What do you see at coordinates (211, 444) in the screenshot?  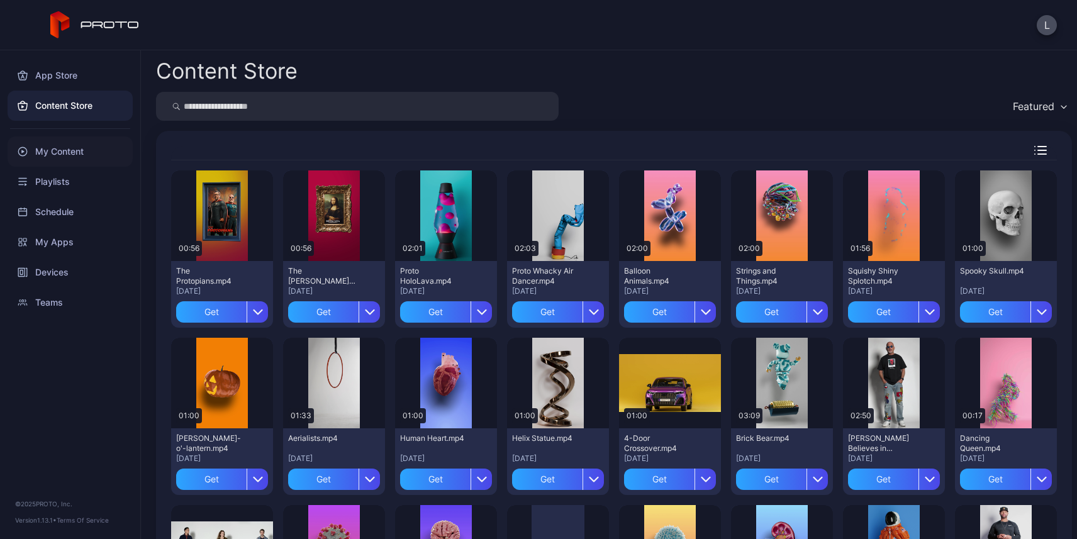 I see `div: Jack-o'-lantern.mp4` at bounding box center [211, 444].